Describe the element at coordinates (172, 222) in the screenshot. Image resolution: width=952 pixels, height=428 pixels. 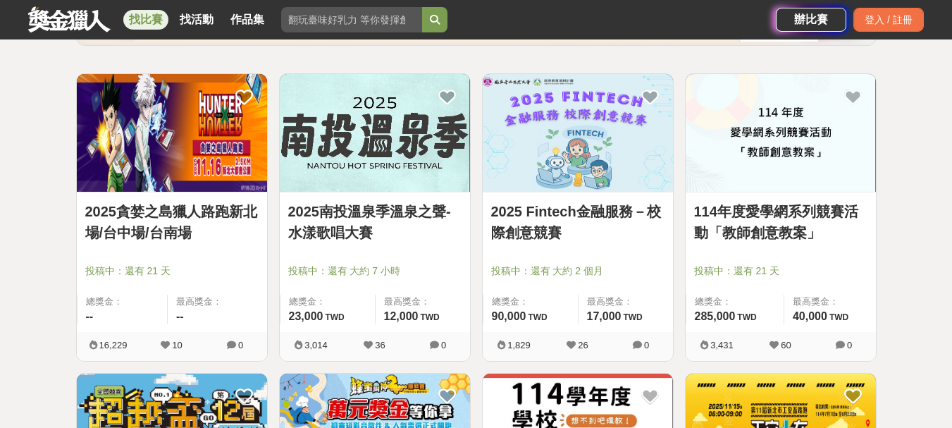
I see `a: 2025貪婪之島獵人路跑新北場/台中場/台南場` at that location.